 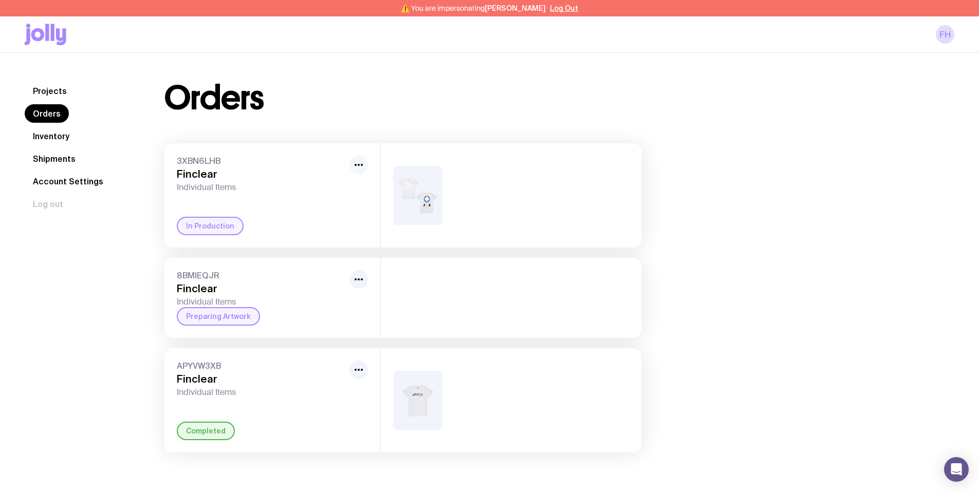 I want to click on span: ⚠️ You are impersonating, so click(x=473, y=8).